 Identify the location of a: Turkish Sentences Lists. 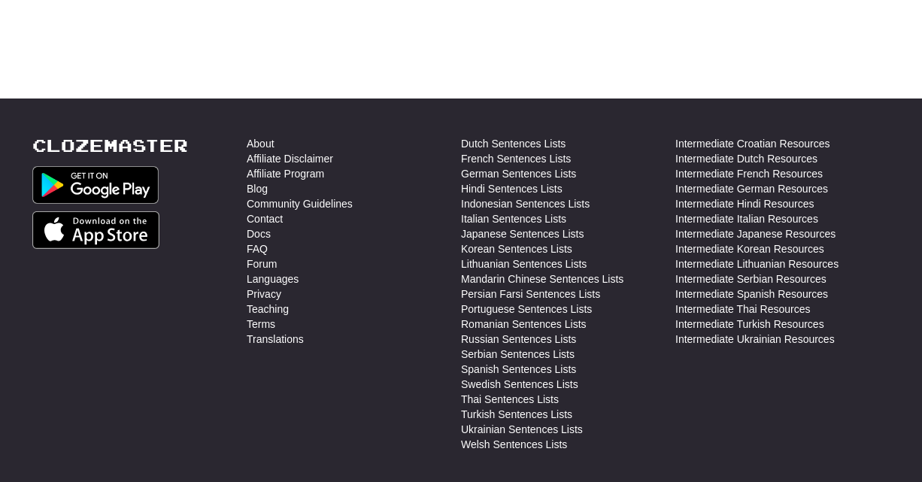
(517, 414).